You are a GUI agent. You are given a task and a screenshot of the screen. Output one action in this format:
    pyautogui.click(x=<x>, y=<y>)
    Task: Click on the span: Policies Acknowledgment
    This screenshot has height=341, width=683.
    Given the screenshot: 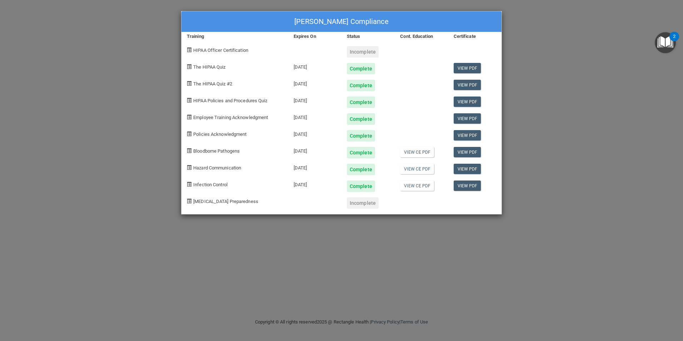 What is the action you would take?
    pyautogui.click(x=220, y=134)
    